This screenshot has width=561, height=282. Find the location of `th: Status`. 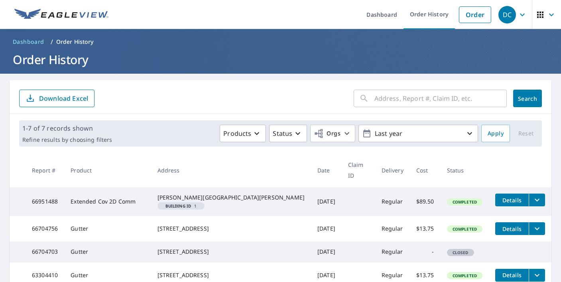

th: Status is located at coordinates (464, 170).